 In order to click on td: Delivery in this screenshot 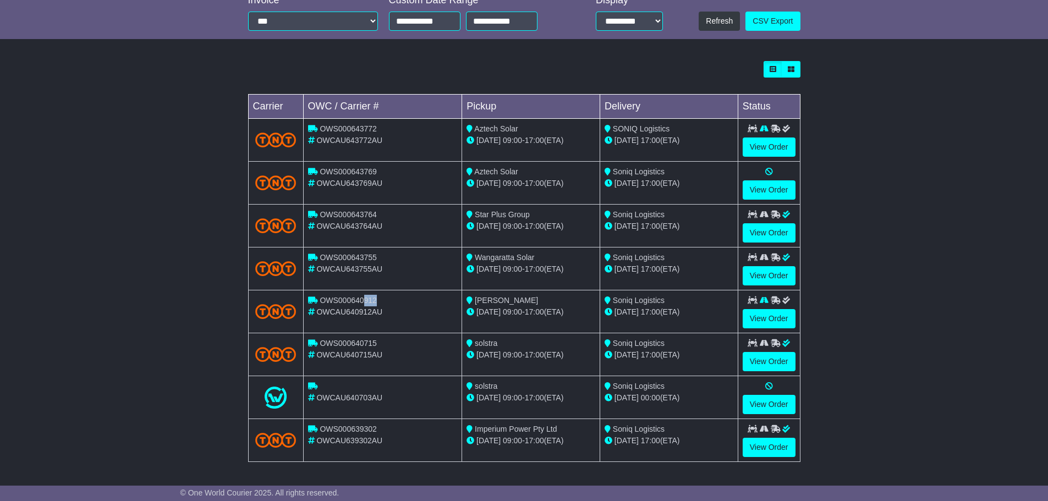, I will do `click(668, 107)`.